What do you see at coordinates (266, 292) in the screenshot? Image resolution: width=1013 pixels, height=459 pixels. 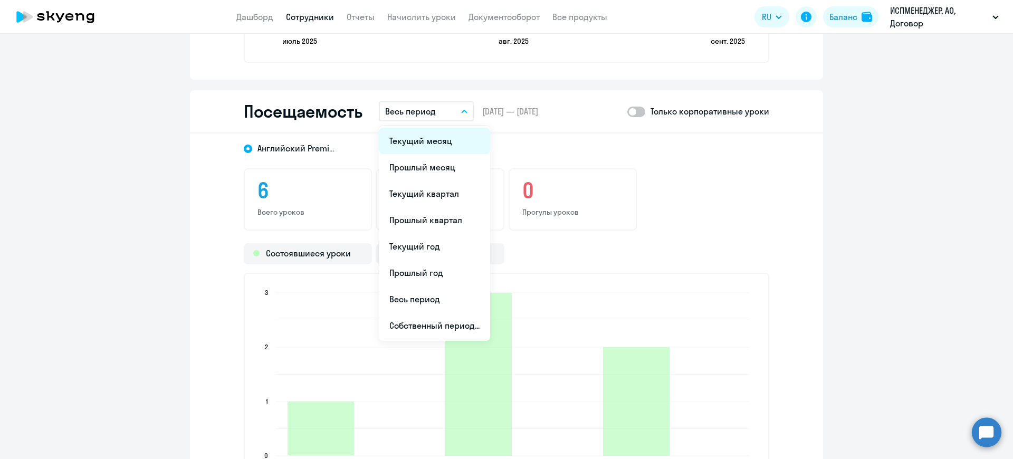 I see `text: 3` at bounding box center [266, 292].